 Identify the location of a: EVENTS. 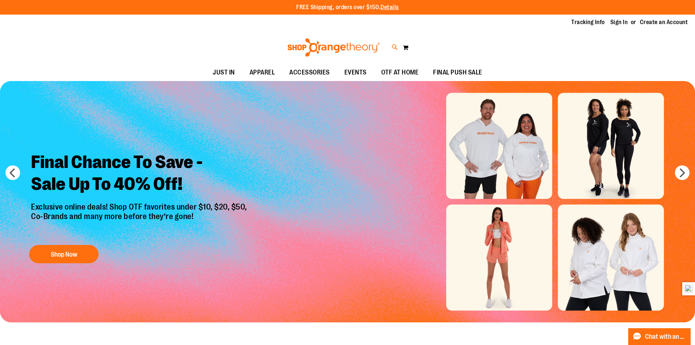
(355, 73).